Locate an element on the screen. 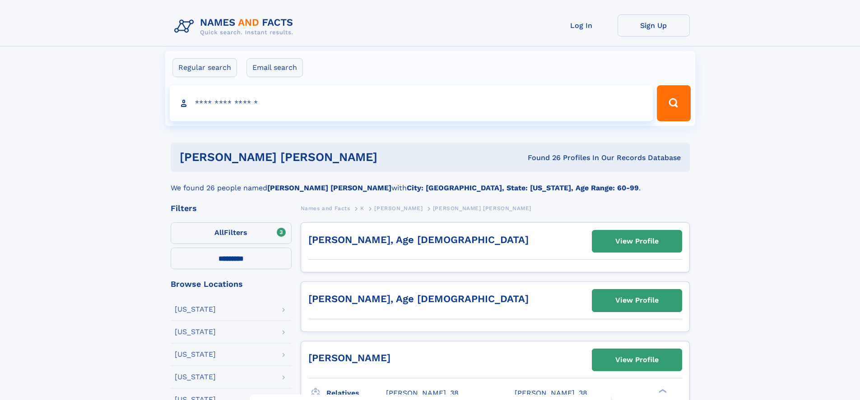  div: We found 26 people named with . is located at coordinates (430, 183).